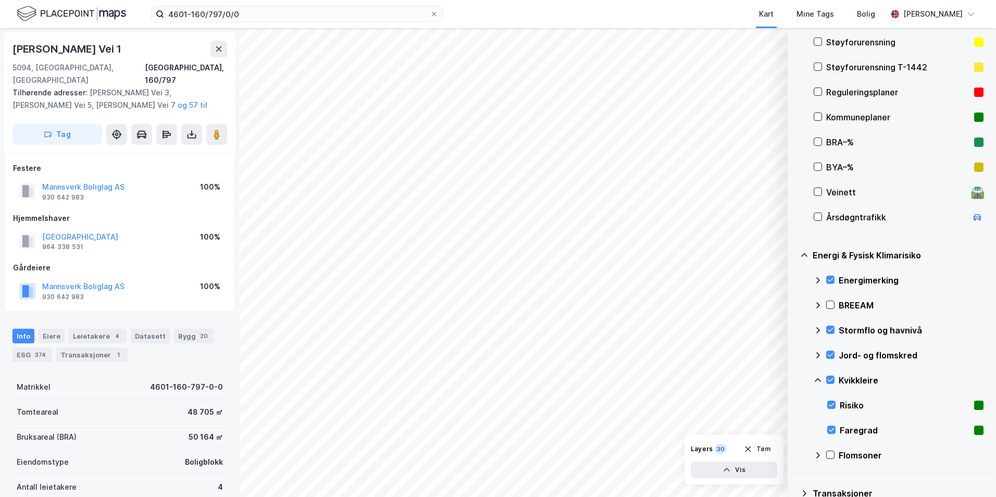 This screenshot has width=996, height=497. Describe the element at coordinates (898, 67) in the screenshot. I see `div: Støyforurensning T-1442` at that location.